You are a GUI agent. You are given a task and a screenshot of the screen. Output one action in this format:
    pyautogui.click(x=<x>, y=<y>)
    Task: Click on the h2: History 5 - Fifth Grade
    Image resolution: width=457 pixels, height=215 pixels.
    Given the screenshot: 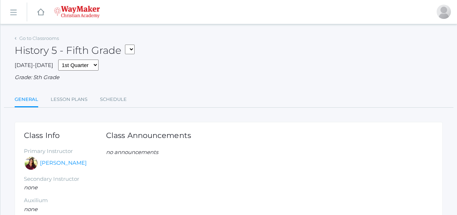 What is the action you would take?
    pyautogui.click(x=75, y=50)
    